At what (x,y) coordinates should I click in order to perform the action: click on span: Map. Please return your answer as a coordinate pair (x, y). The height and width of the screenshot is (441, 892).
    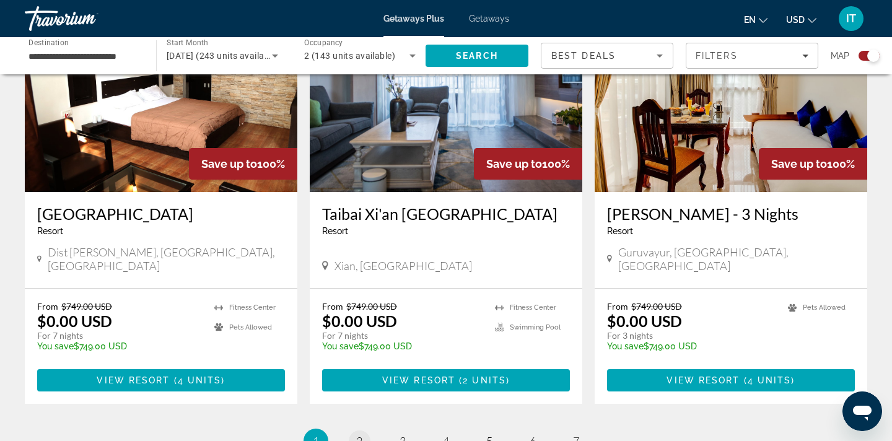
    Looking at the image, I should click on (840, 56).